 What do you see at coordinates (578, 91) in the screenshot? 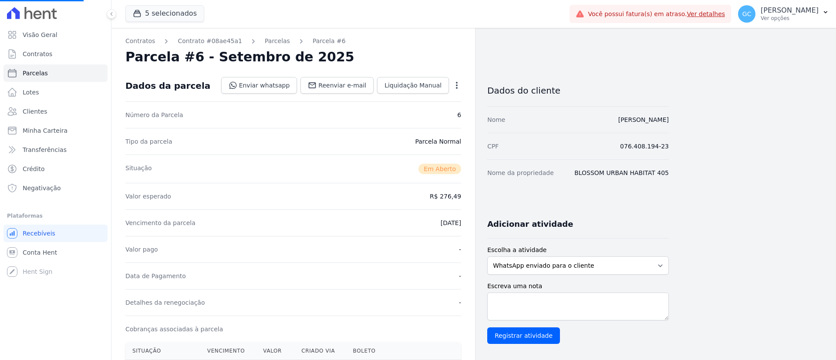
I see `h3: Dados do cliente` at bounding box center [578, 91].